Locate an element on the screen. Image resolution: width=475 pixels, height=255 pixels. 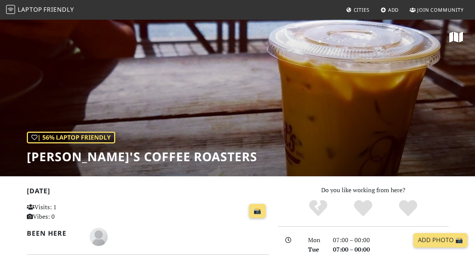
span: Join Community is located at coordinates (440, 10).